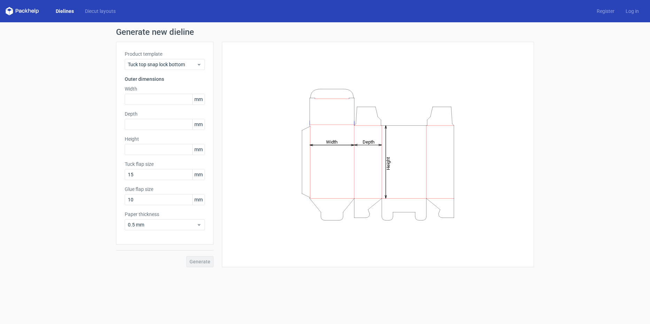 This screenshot has height=324, width=650. Describe the element at coordinates (325, 32) in the screenshot. I see `h1: Generate new dieline` at that location.